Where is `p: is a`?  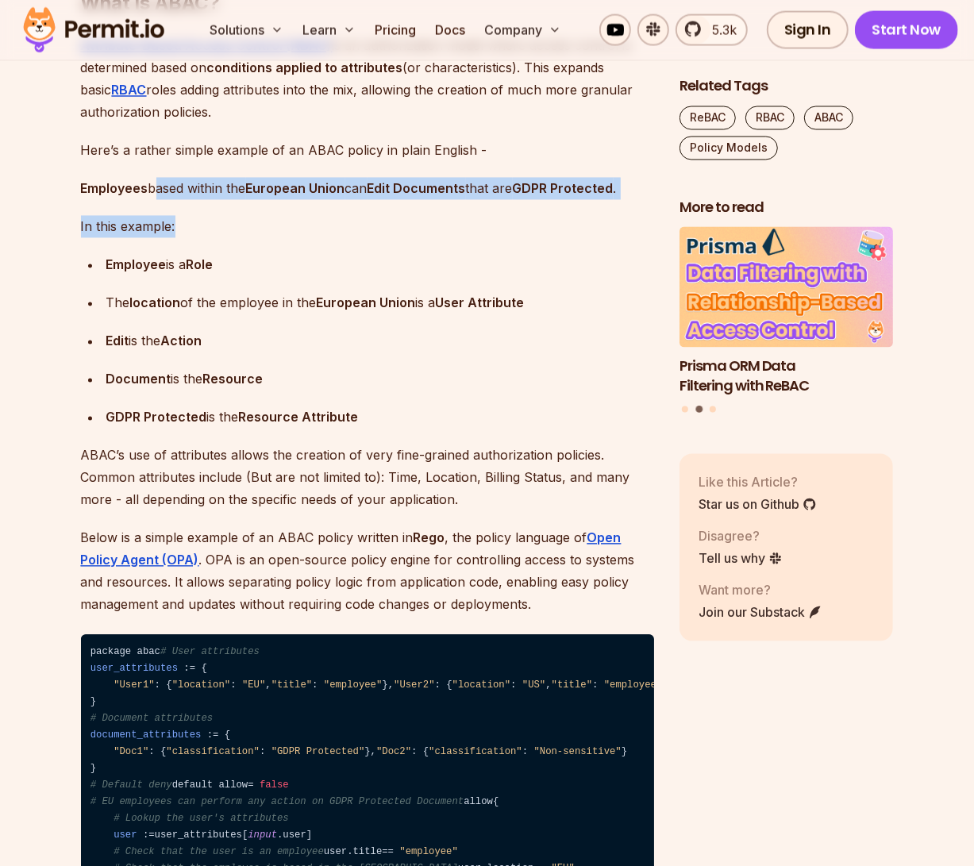 p: is a is located at coordinates (380, 265).